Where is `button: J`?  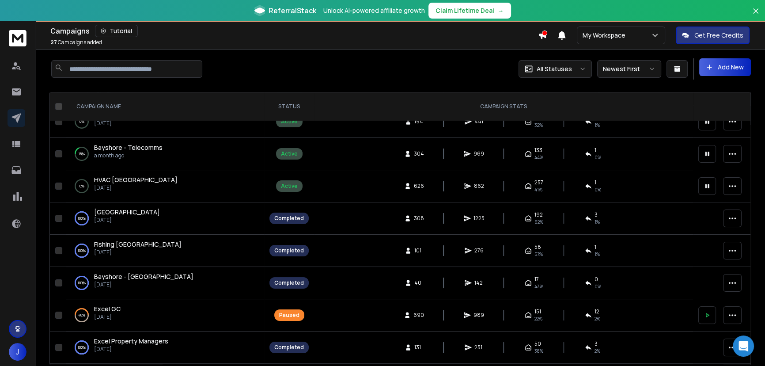
button: J is located at coordinates (18, 351).